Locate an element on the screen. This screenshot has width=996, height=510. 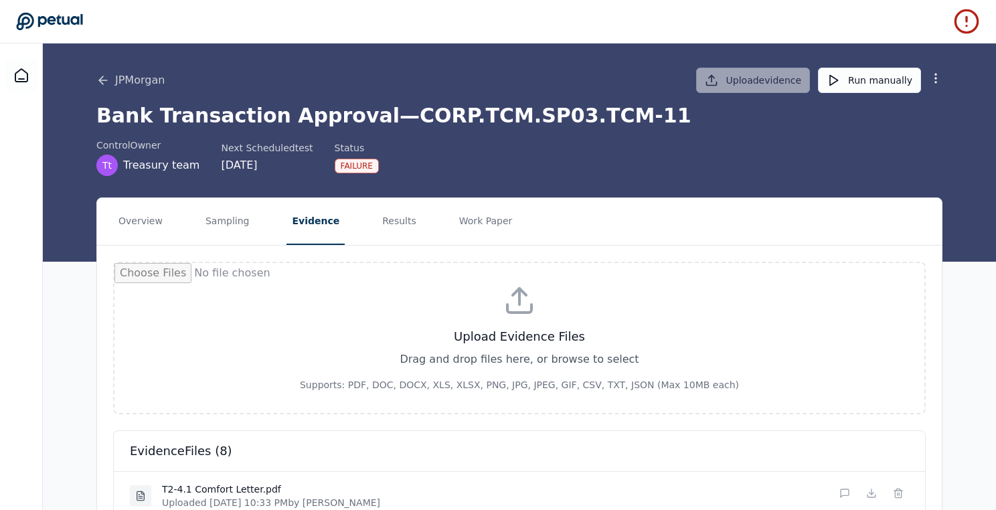
span: Tt is located at coordinates (107, 165).